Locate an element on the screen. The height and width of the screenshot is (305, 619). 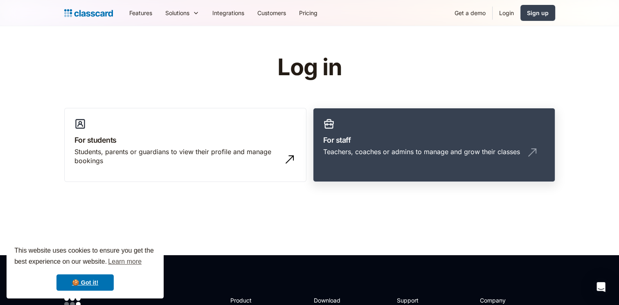
h3: For students is located at coordinates (185, 140).